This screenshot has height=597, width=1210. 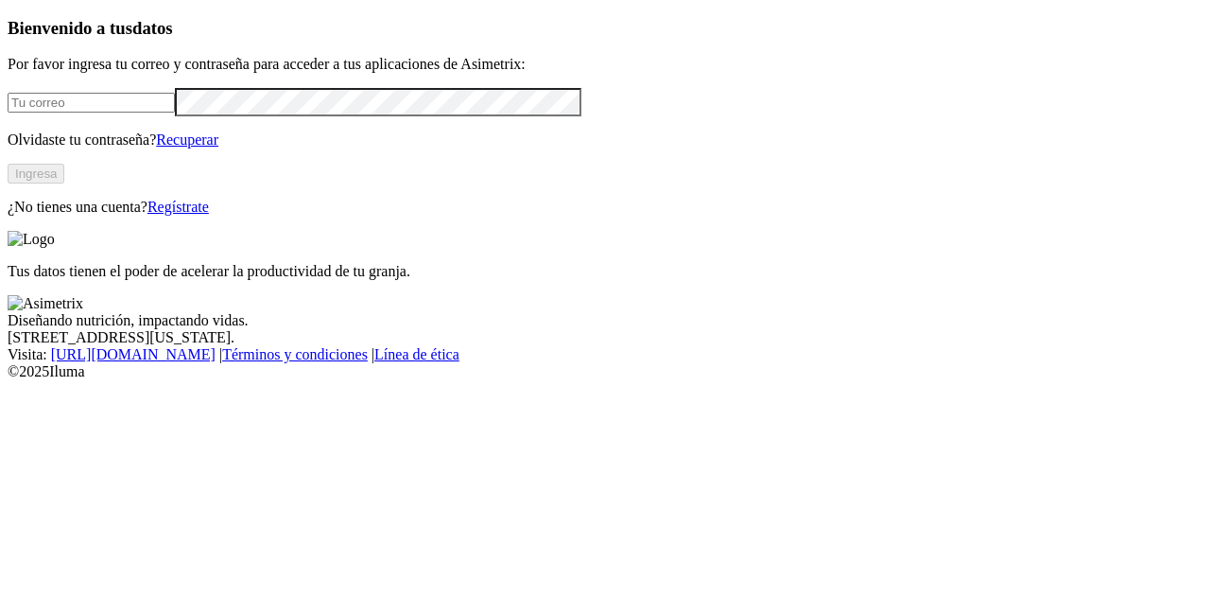 What do you see at coordinates (605, 372) in the screenshot?
I see `div: © 2025 Iluma` at bounding box center [605, 372].